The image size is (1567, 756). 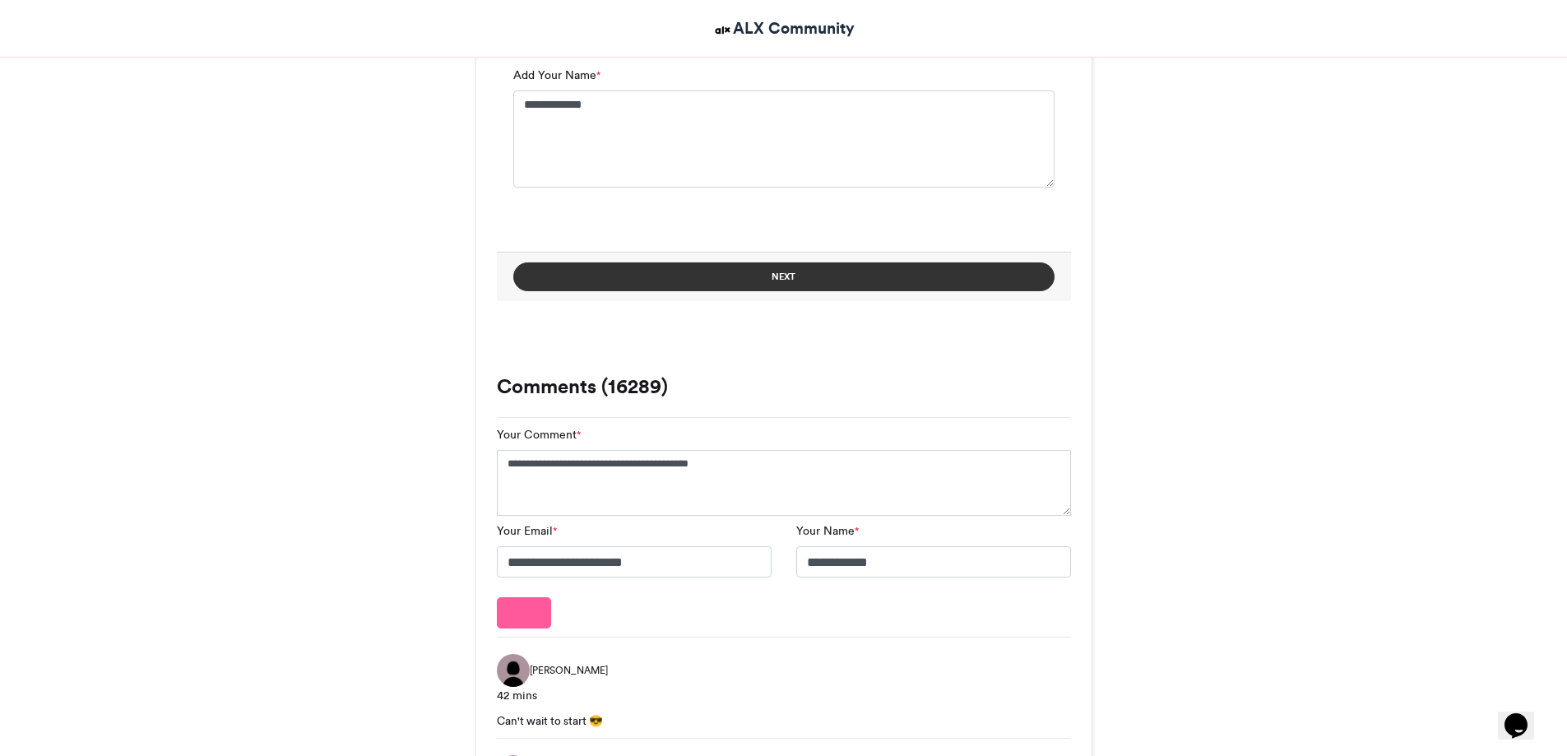 I want to click on button: Next, so click(x=784, y=276).